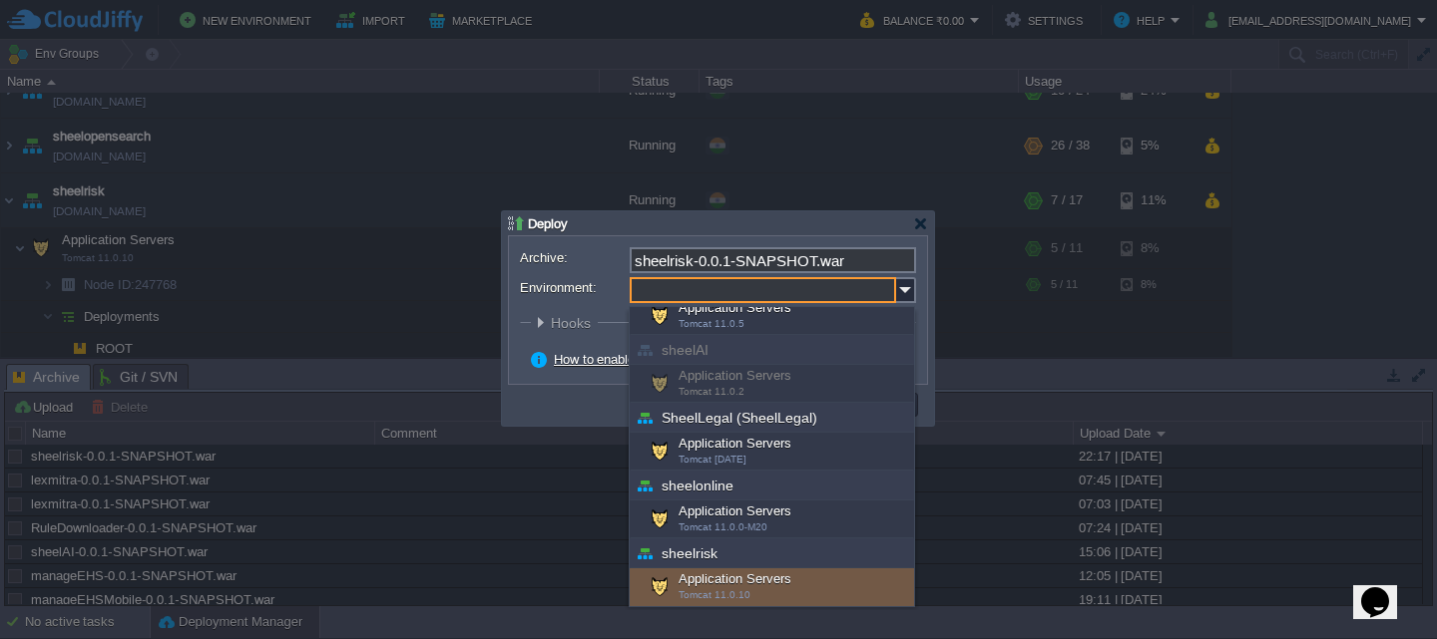 The width and height of the screenshot is (1437, 639). I want to click on div: sheelrisk, so click(771, 554).